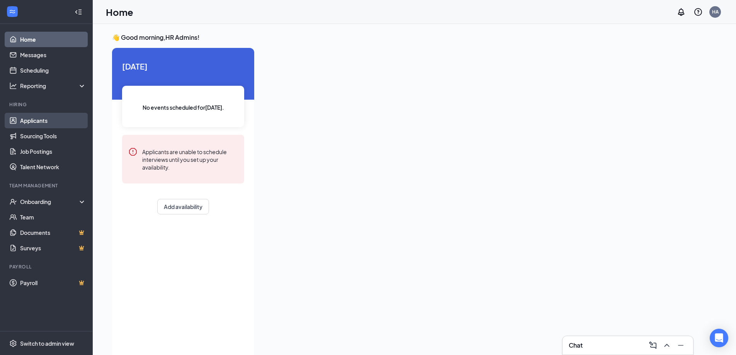  Describe the element at coordinates (681, 345) in the screenshot. I see `button: Minimize` at that location.